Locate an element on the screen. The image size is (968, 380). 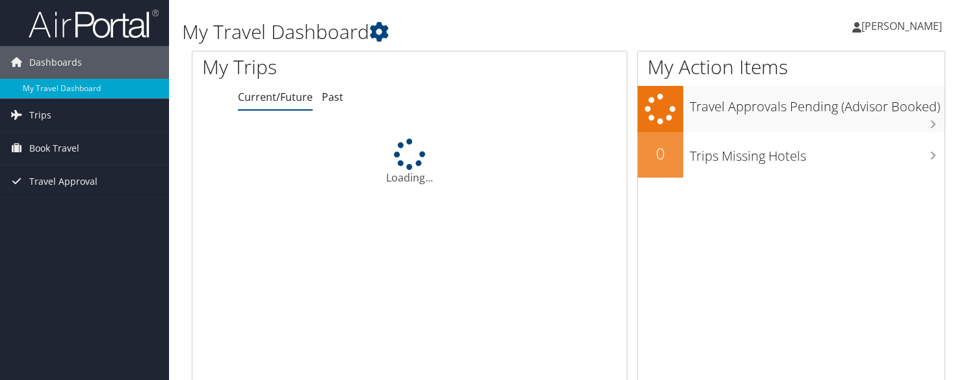
h1: My Travel Dashboard is located at coordinates (439, 32).